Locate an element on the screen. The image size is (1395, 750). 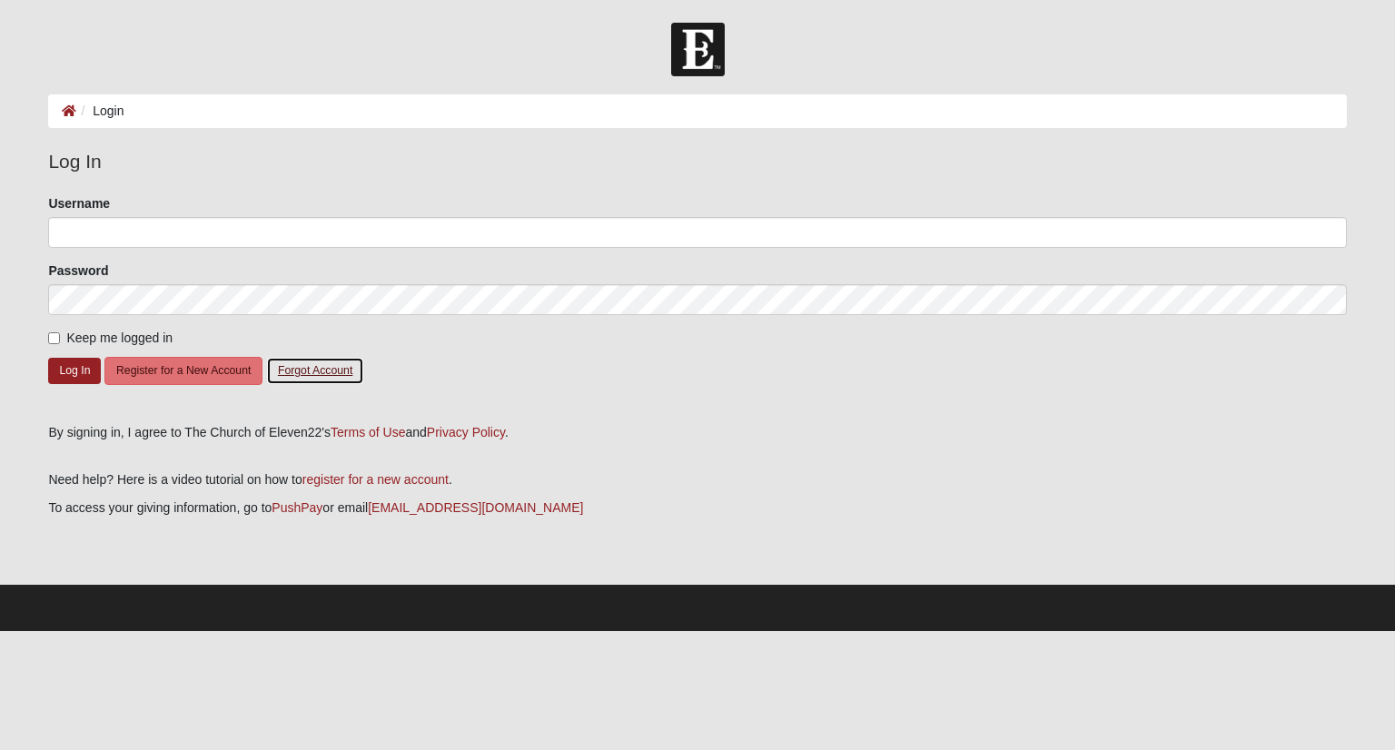
label: Username is located at coordinates (79, 203).